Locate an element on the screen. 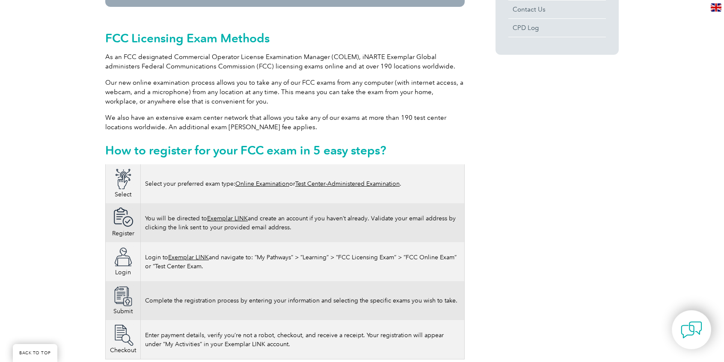 The height and width of the screenshot is (362, 724). h2: FCC Licensing Exam Methods is located at coordinates (285, 38).